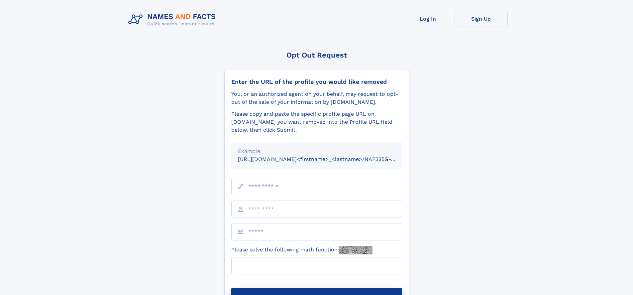 This screenshot has width=633, height=295. Describe the element at coordinates (316, 82) in the screenshot. I see `div: Enter the URL of the profile you would like removed` at that location.